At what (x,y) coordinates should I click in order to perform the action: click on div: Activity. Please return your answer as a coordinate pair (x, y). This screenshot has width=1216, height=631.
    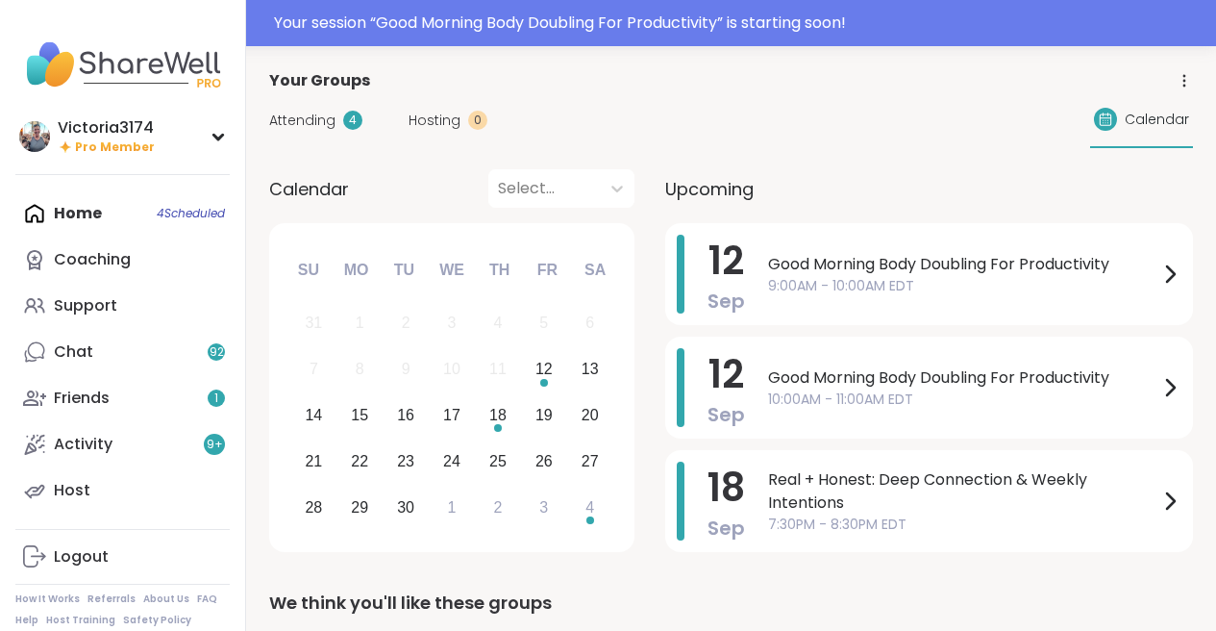
    Looking at the image, I should click on (83, 444).